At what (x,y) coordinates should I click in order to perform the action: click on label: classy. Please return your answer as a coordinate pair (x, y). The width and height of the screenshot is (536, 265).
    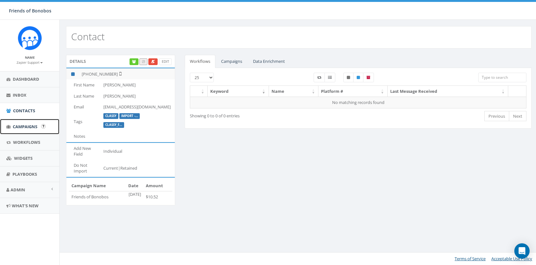
    Looking at the image, I should click on (111, 116).